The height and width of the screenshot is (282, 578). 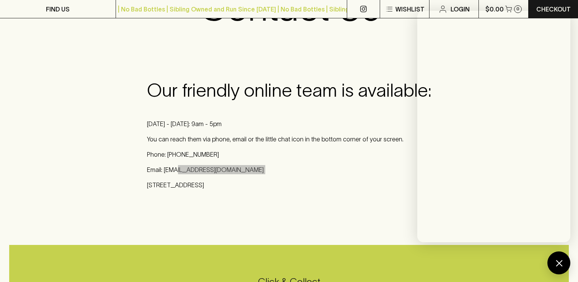 What do you see at coordinates (58, 9) in the screenshot?
I see `p: FIND US` at bounding box center [58, 9].